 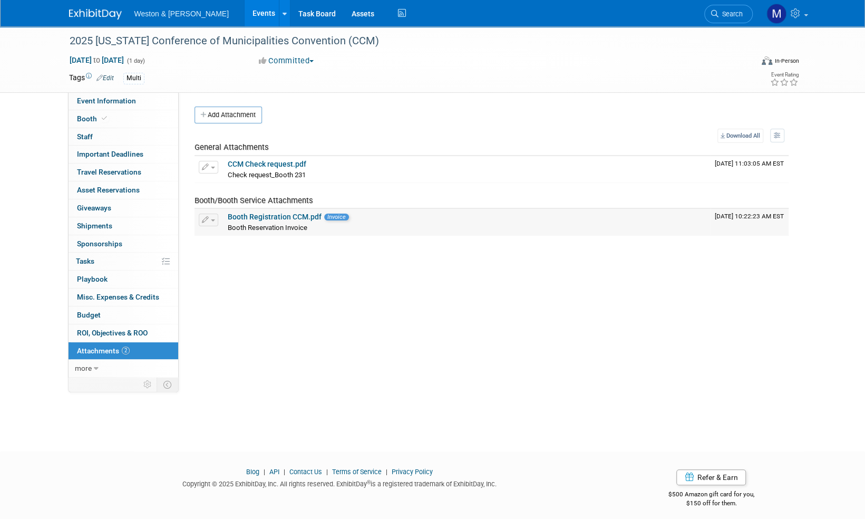 I want to click on span: Booth/Booth Service Attachments, so click(x=254, y=200).